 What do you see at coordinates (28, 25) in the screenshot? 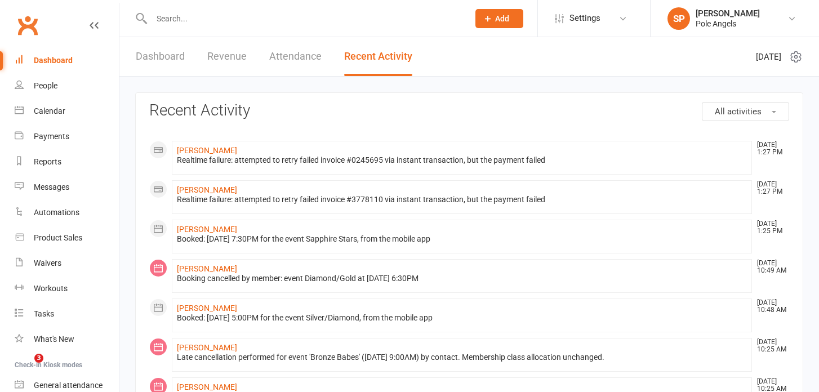
I see `a: Clubworx` at bounding box center [28, 25].